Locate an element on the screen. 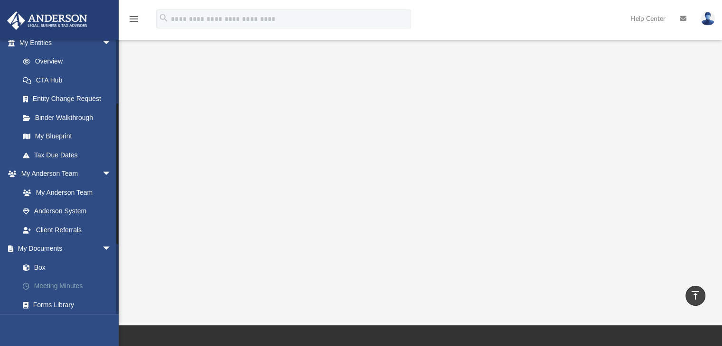 This screenshot has width=722, height=346. a: Client Referrals is located at coordinates (67, 230).